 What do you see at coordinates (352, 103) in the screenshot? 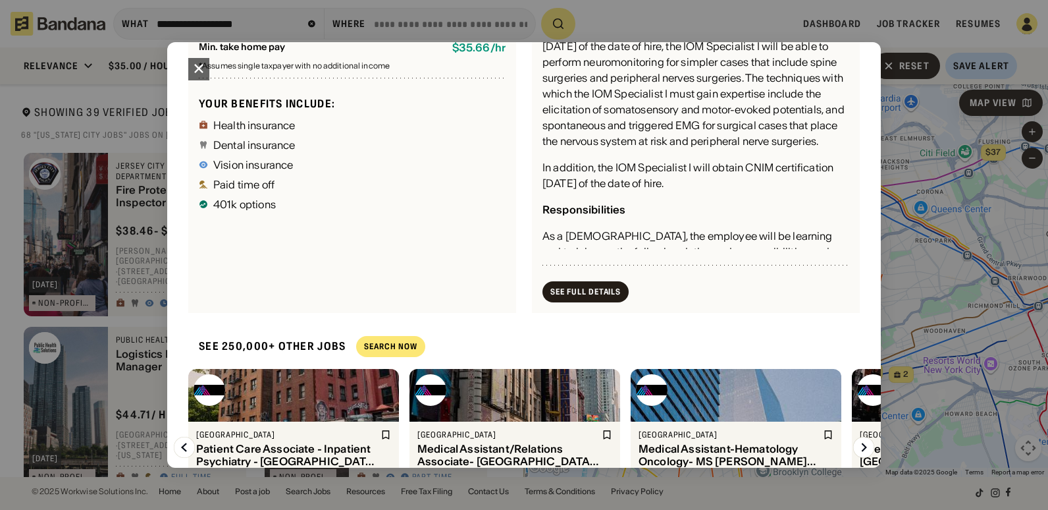
I see `div: Your benefits include:` at bounding box center [352, 103].